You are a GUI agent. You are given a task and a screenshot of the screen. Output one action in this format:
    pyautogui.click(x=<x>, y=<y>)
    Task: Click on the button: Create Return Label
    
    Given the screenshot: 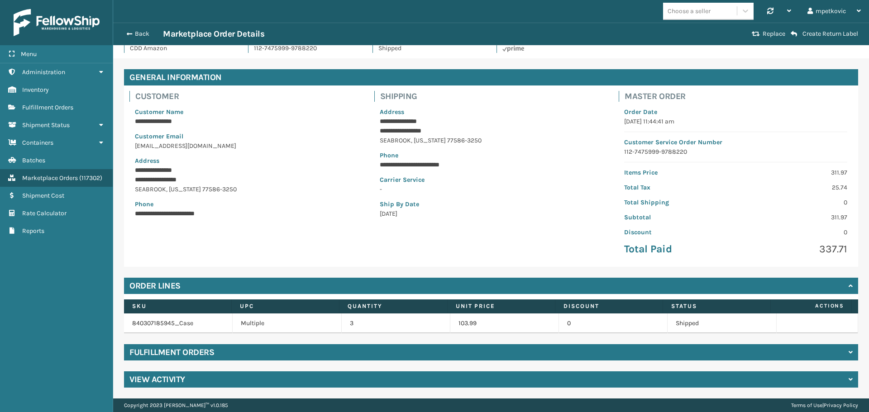 What is the action you would take?
    pyautogui.click(x=824, y=34)
    